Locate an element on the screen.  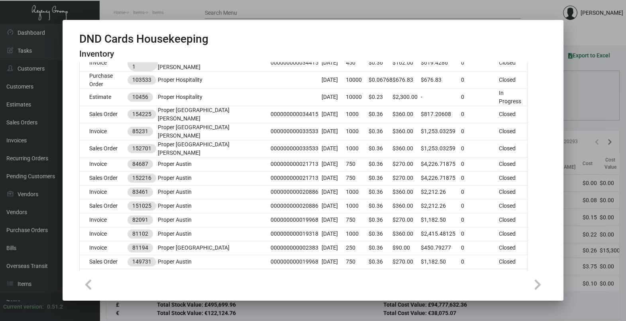
td: Purchase Order is located at coordinates (104, 80).